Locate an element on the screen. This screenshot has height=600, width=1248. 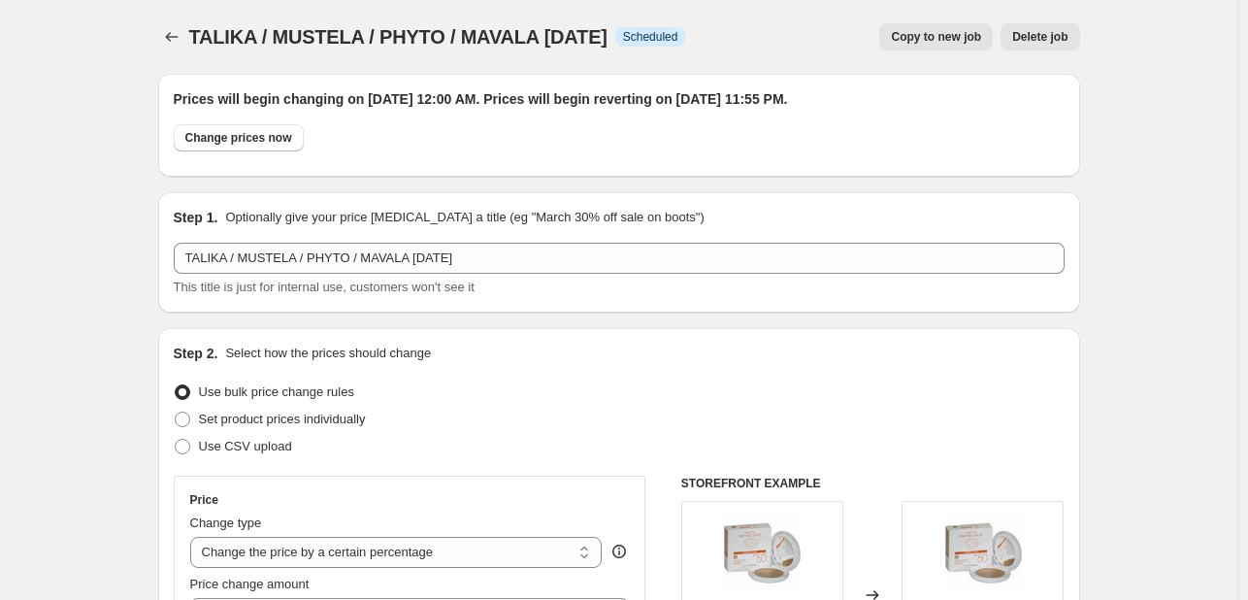
span: Change prices now is located at coordinates (239, 138).